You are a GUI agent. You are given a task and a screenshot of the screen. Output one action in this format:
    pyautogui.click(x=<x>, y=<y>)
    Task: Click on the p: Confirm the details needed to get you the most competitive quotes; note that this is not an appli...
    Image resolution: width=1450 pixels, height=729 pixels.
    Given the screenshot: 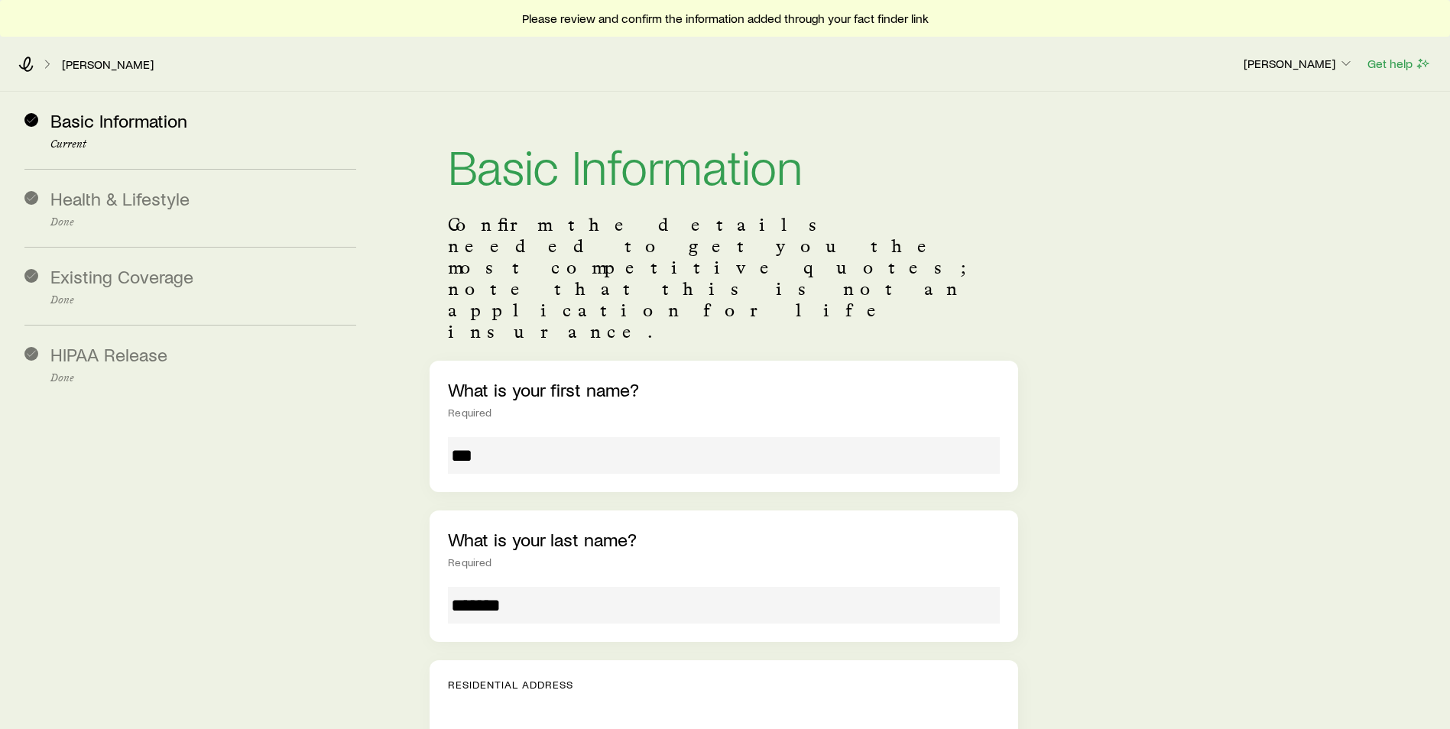 What is the action you would take?
    pyautogui.click(x=724, y=278)
    